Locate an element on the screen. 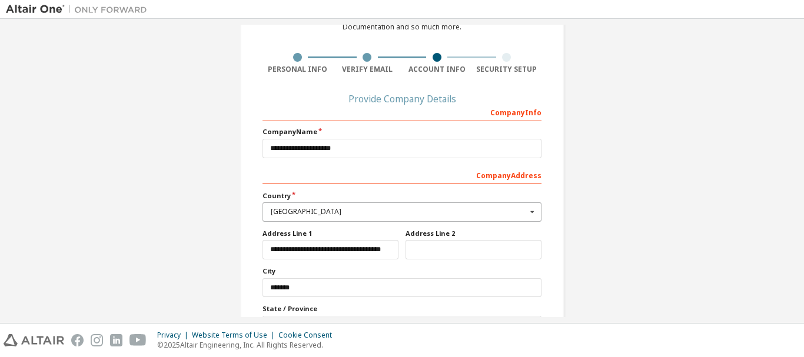  label: Company Name is located at coordinates (402, 132).